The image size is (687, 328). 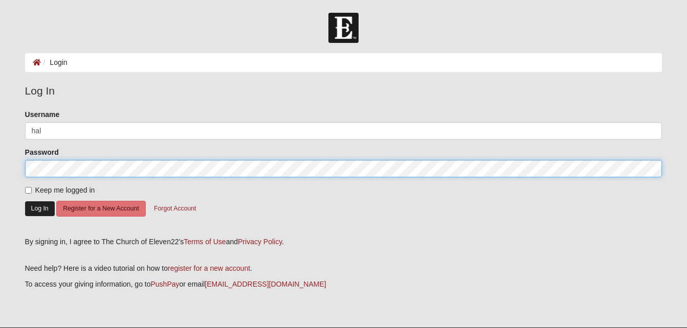 I want to click on a: PushPay, so click(x=165, y=284).